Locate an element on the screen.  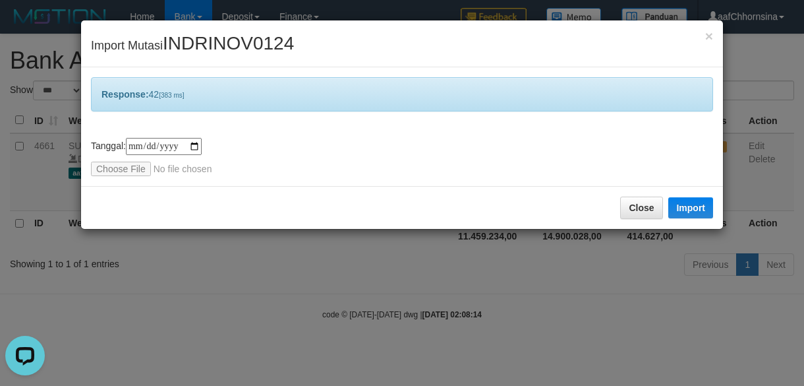
div: Tanggal: is located at coordinates (402, 157).